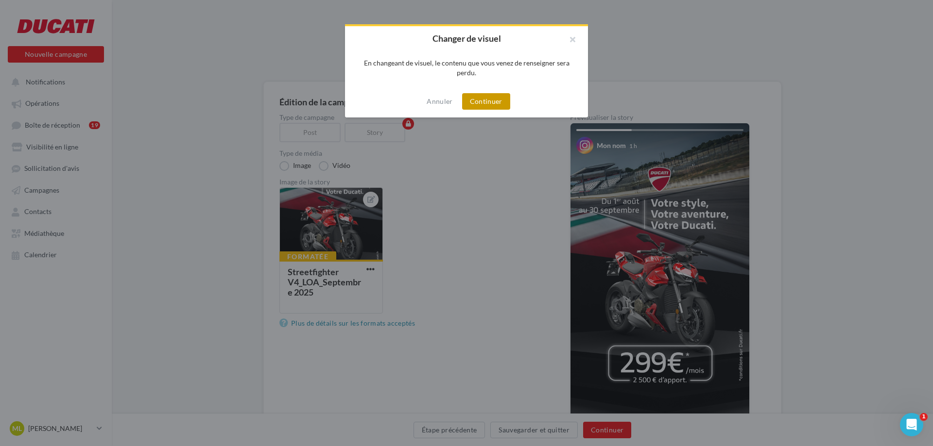 The width and height of the screenshot is (933, 446). I want to click on span: 1, so click(924, 417).